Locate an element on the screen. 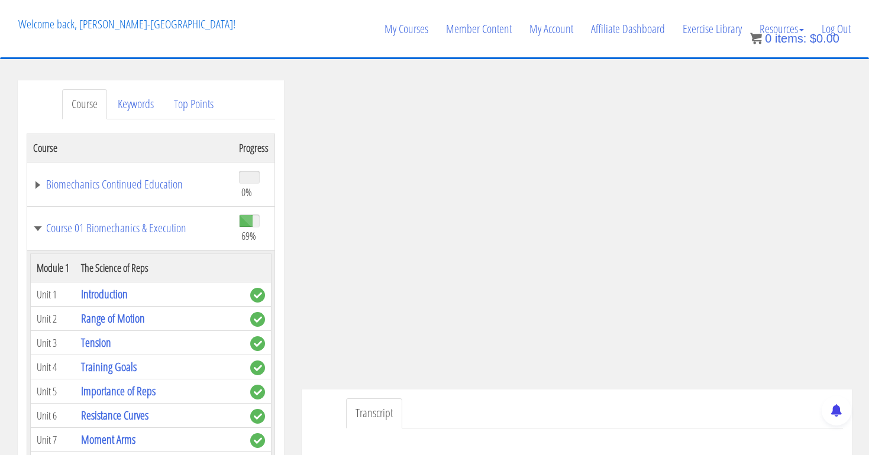 The width and height of the screenshot is (869, 455). a: Resources is located at coordinates (781, 29).